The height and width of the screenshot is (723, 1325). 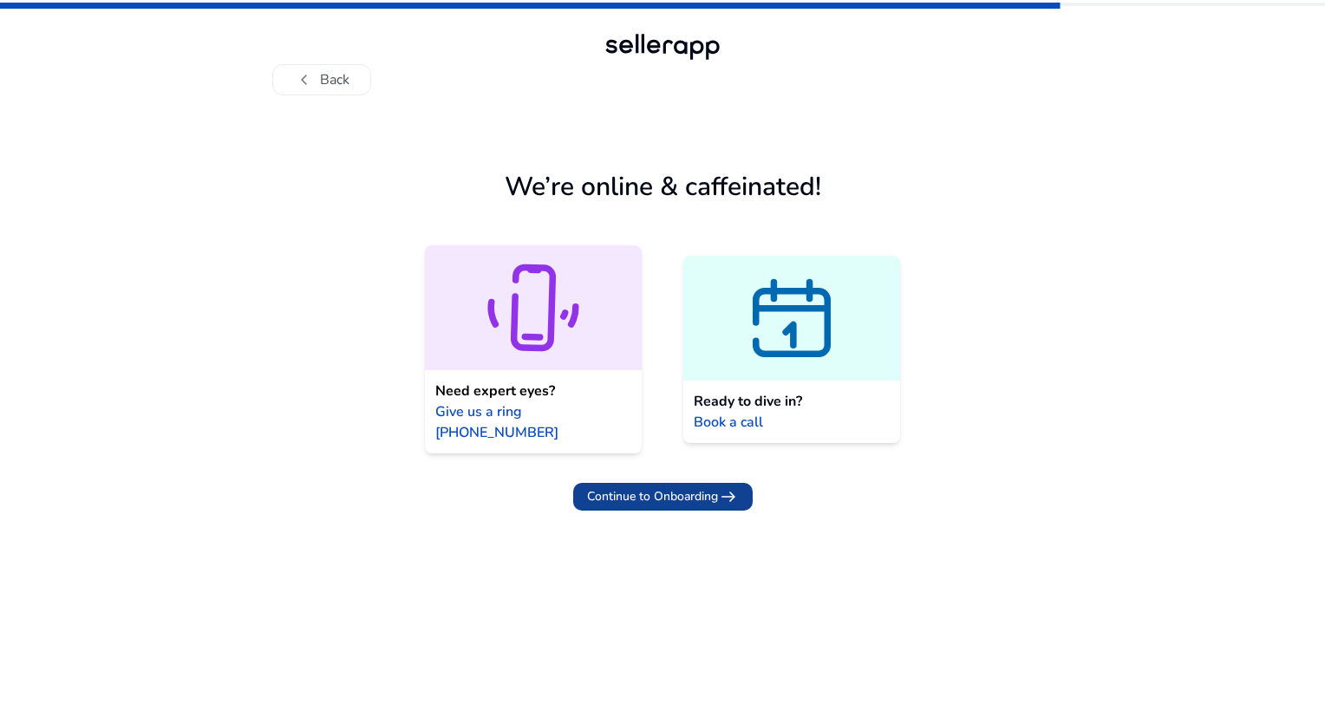 What do you see at coordinates (304, 80) in the screenshot?
I see `span: chevron_left` at bounding box center [304, 80].